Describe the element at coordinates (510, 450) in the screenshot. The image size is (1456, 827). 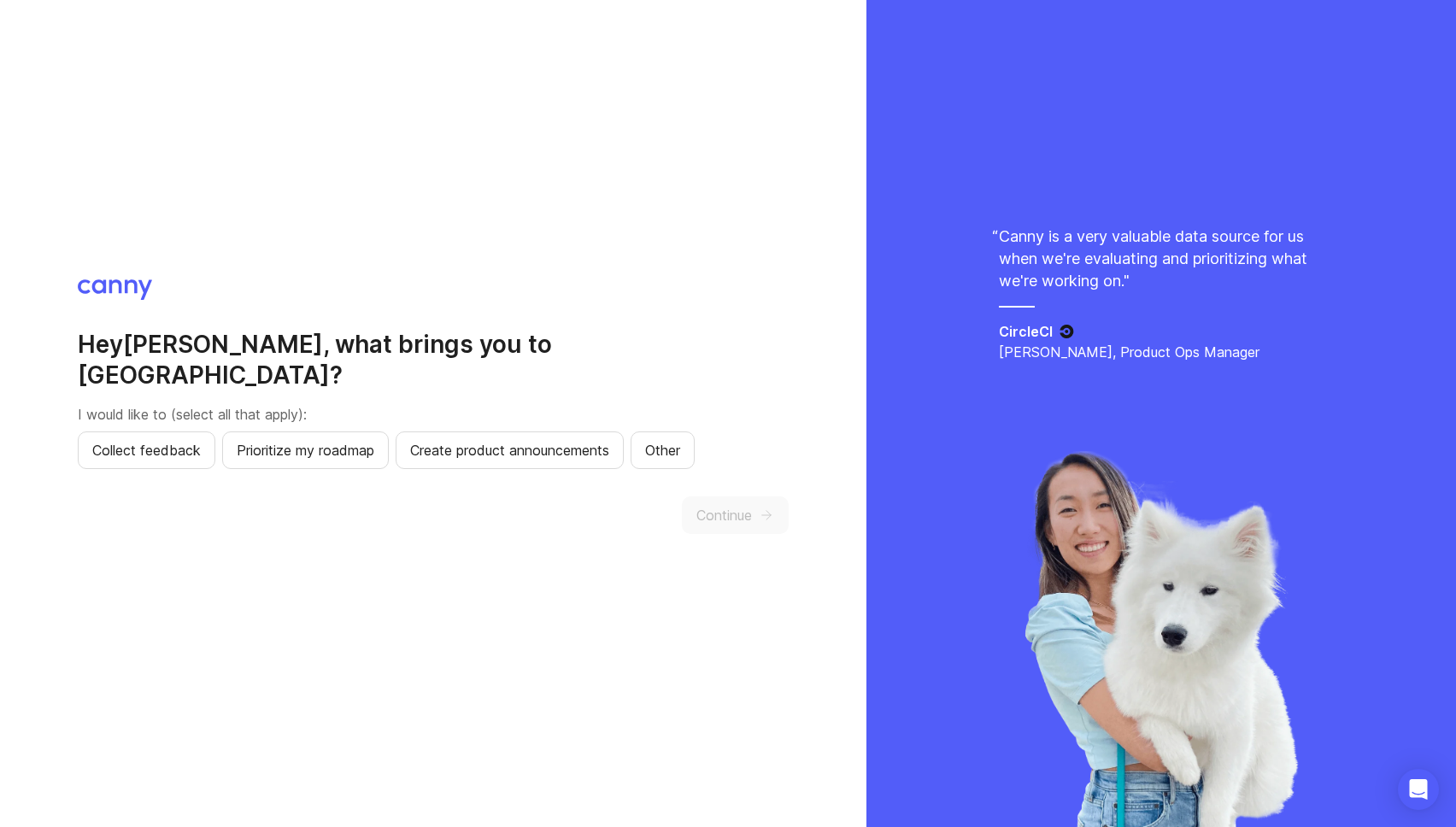
I see `span: Create product announcements` at that location.